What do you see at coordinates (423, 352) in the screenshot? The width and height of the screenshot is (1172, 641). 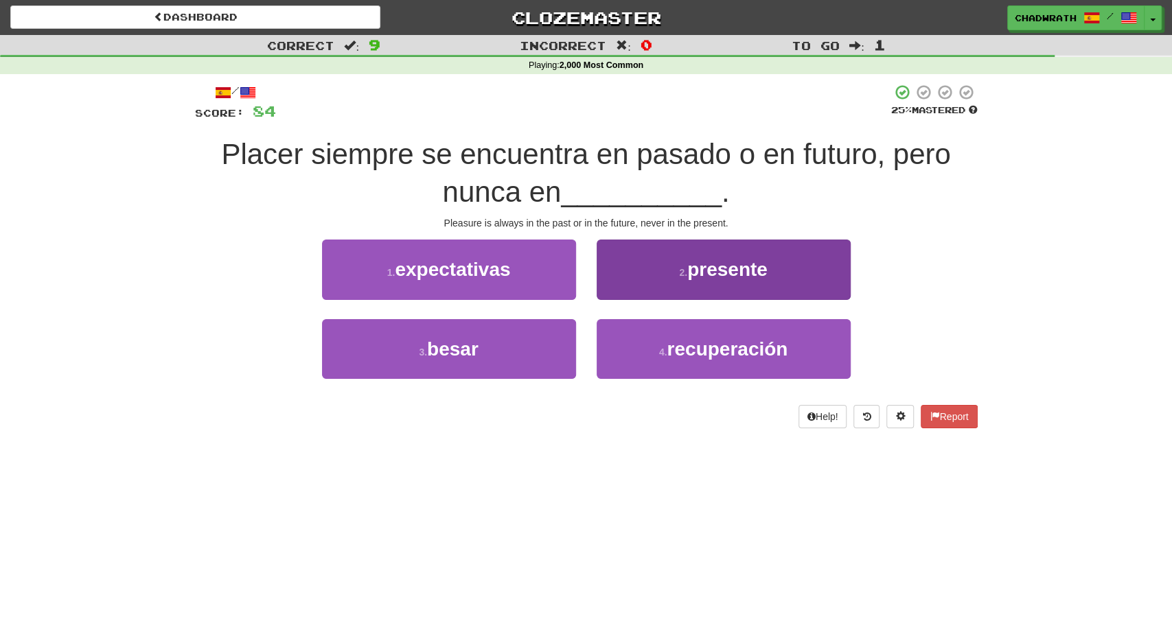 I see `small: 3 .` at bounding box center [423, 352].